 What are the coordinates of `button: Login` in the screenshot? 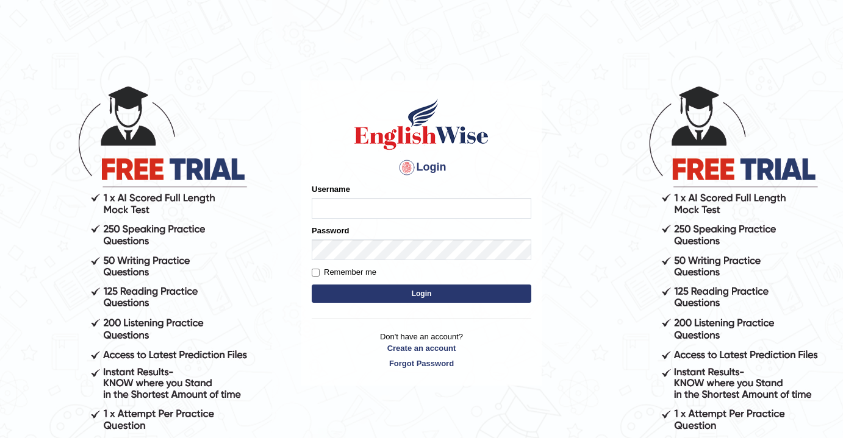 It's located at (421, 294).